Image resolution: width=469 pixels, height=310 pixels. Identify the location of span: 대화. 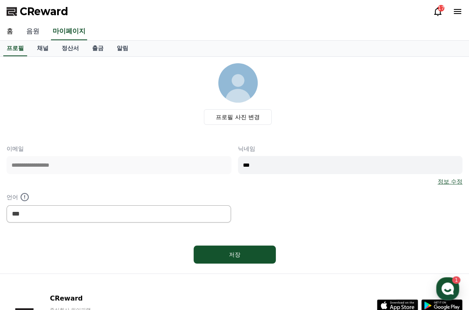
(80, 258).